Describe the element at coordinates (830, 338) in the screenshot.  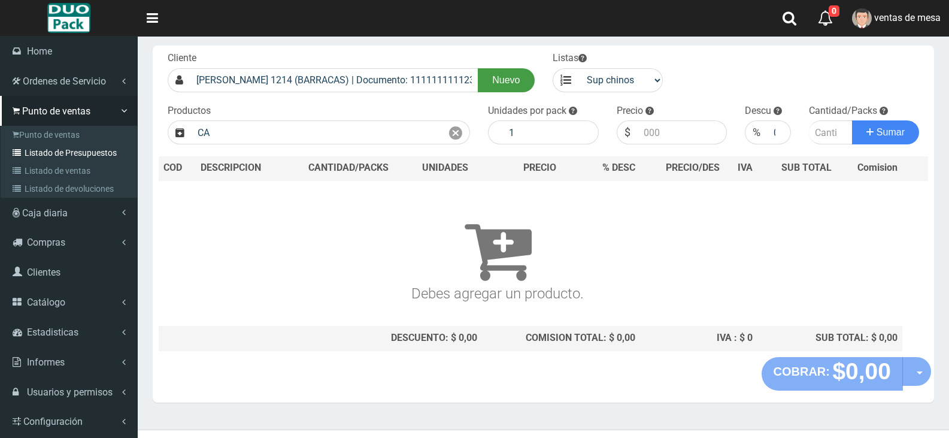
I see `div: SUB TOTAL: $ 0,00` at that location.